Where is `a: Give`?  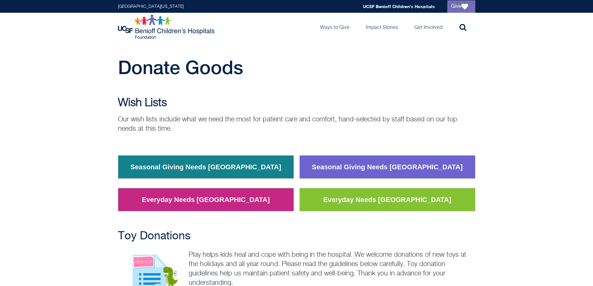 a: Give is located at coordinates (461, 7).